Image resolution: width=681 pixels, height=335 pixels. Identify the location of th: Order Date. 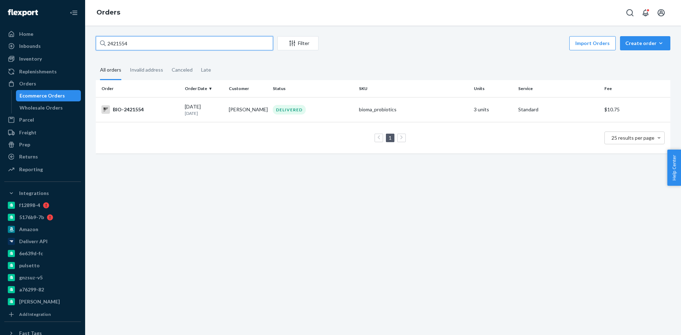
(204, 89).